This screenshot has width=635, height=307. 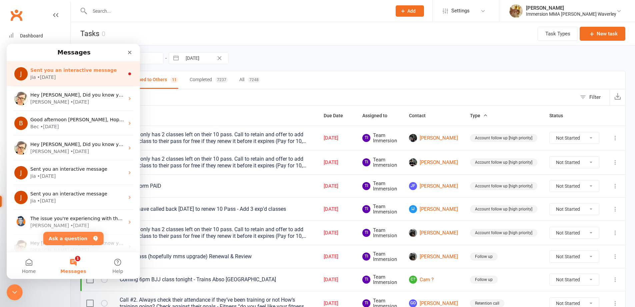 What do you see at coordinates (504, 233) in the screenshot?
I see `div: Account follow up [high priority]` at bounding box center [504, 233].